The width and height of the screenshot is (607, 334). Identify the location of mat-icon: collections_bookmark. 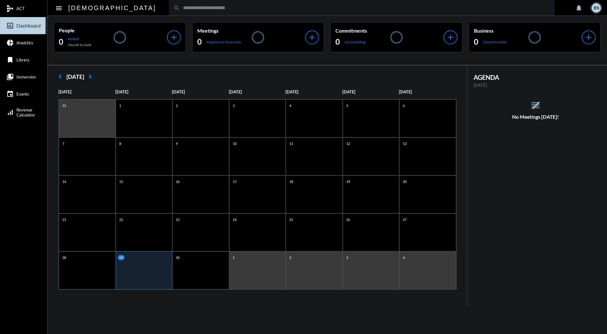
(10, 77).